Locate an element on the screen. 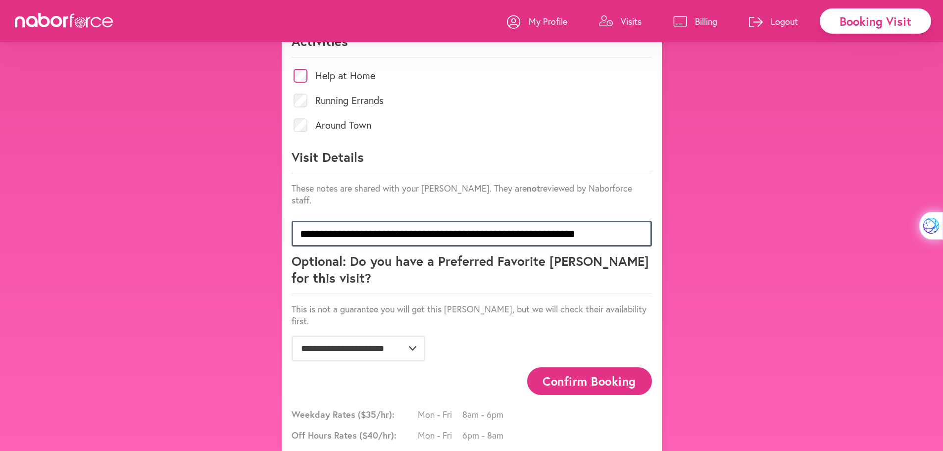 The width and height of the screenshot is (943, 451). span: ($ 40 /hr): is located at coordinates (378, 435).